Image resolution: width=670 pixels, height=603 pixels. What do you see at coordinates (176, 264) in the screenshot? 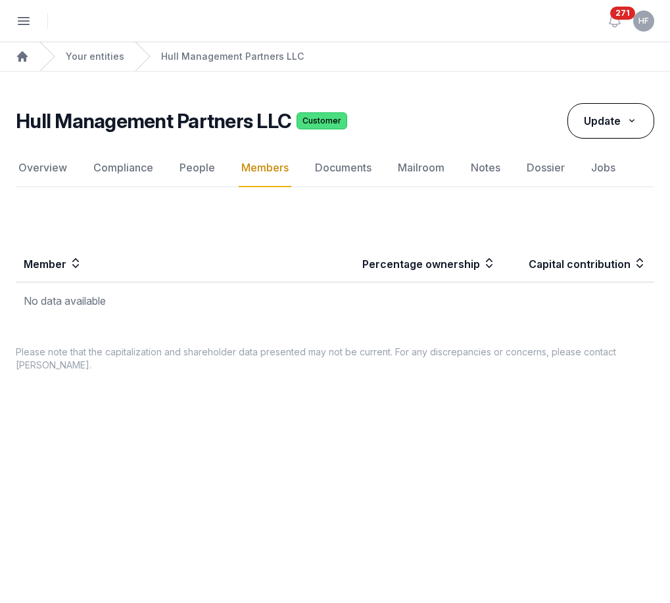
I see `th: Member` at bounding box center [176, 264].